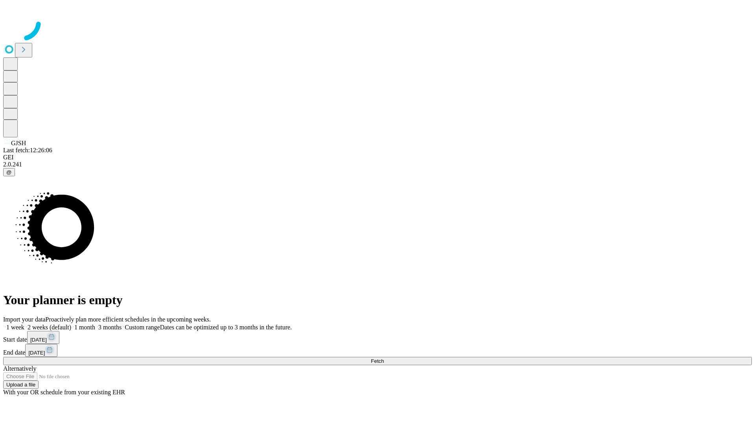 This screenshot has height=425, width=755. I want to click on button: Upload a file, so click(21, 384).